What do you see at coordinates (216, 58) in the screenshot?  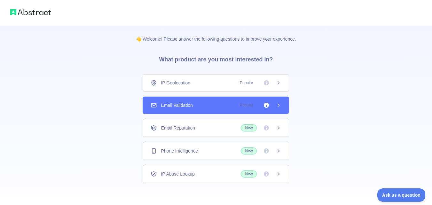 I see `h3: What product are you most interested in?` at bounding box center [216, 58].